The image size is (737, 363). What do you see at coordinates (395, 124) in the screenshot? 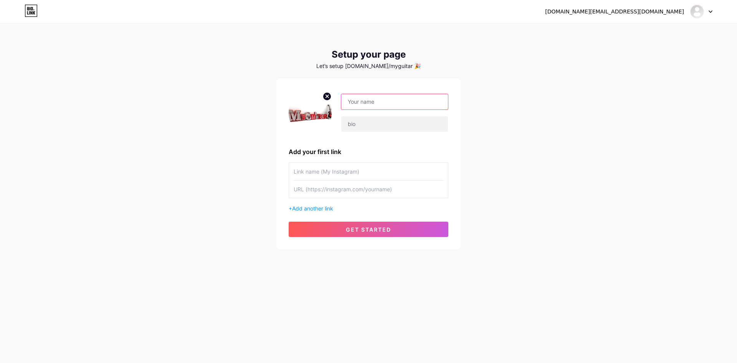
I see `input: bio` at bounding box center [395, 124].